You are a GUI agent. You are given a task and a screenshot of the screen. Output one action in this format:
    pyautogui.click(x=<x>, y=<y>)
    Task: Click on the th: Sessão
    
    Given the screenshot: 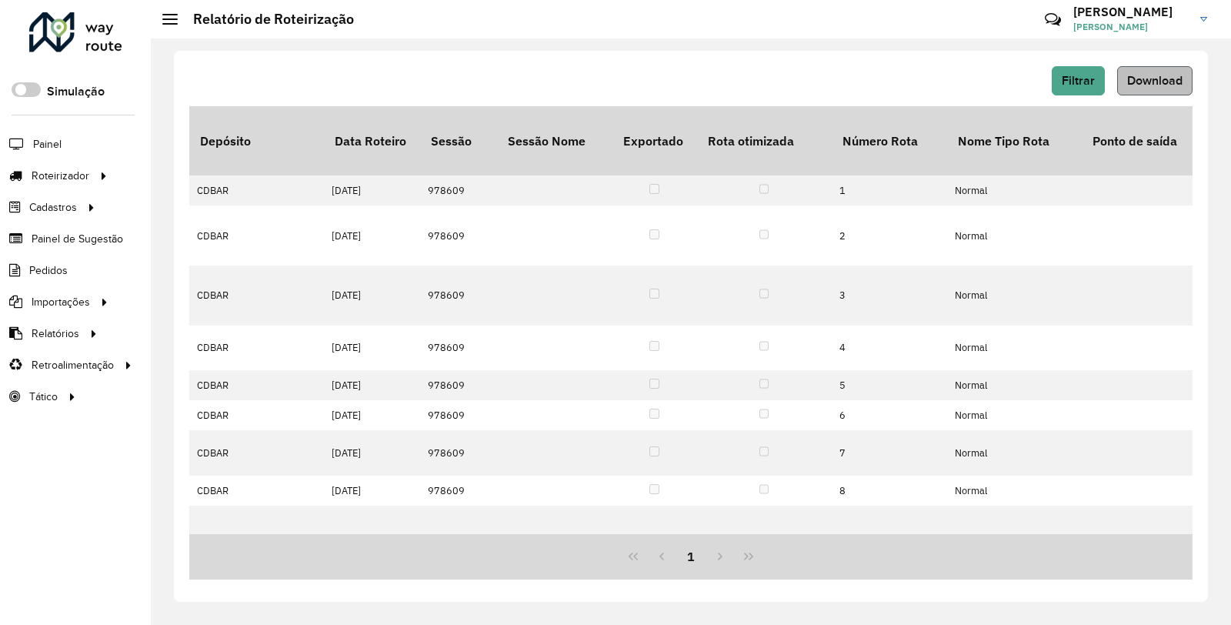 What is the action you would take?
    pyautogui.click(x=458, y=141)
    